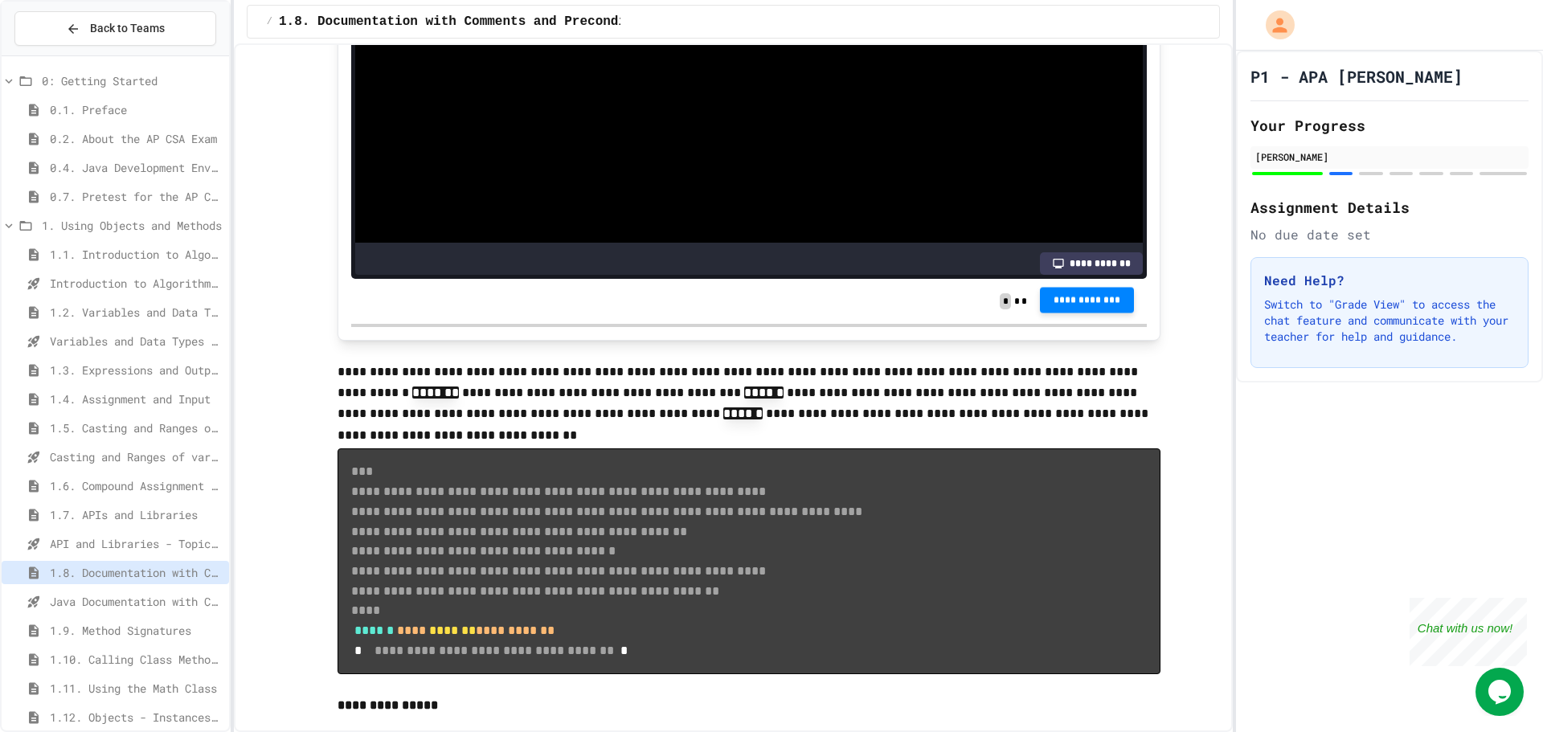 The image size is (1543, 732). Describe the element at coordinates (55, 30) in the screenshot. I see `p: Chat with us now!` at that location.